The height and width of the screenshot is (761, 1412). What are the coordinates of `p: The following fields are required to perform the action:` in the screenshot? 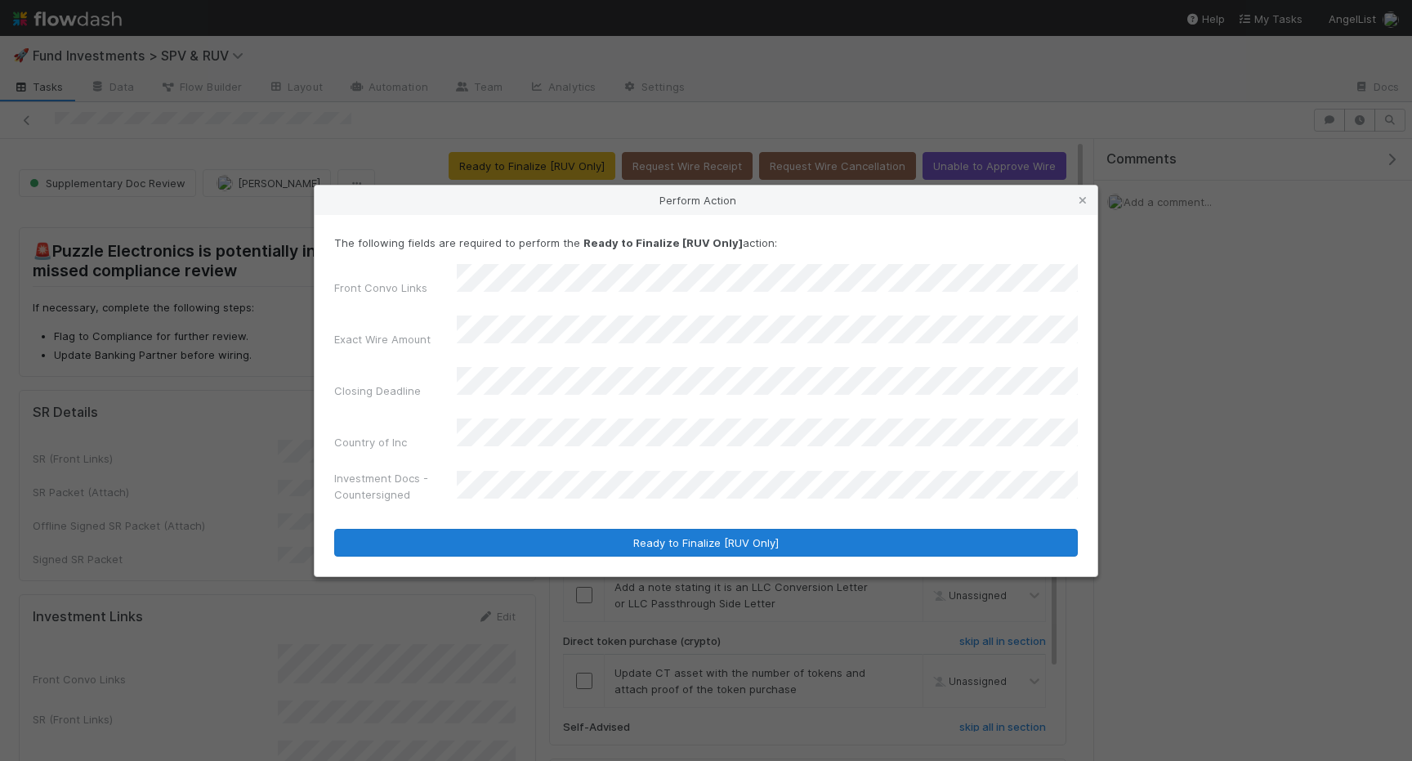 It's located at (706, 243).